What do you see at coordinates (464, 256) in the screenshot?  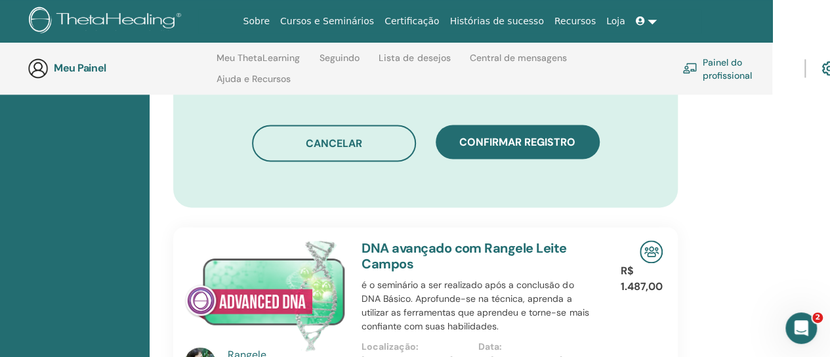 I see `a: DNA avançado com Rangele Leite Campos` at bounding box center [464, 256].